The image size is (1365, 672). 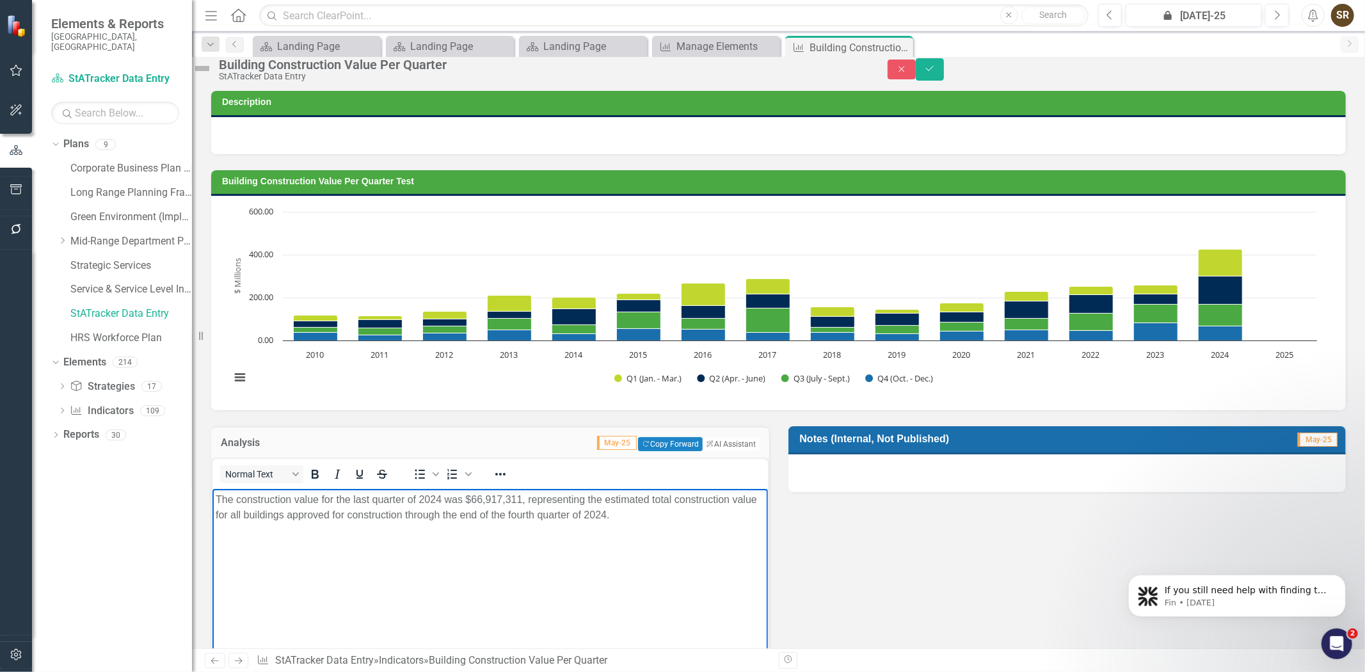 I want to click on text: 2019, so click(x=897, y=355).